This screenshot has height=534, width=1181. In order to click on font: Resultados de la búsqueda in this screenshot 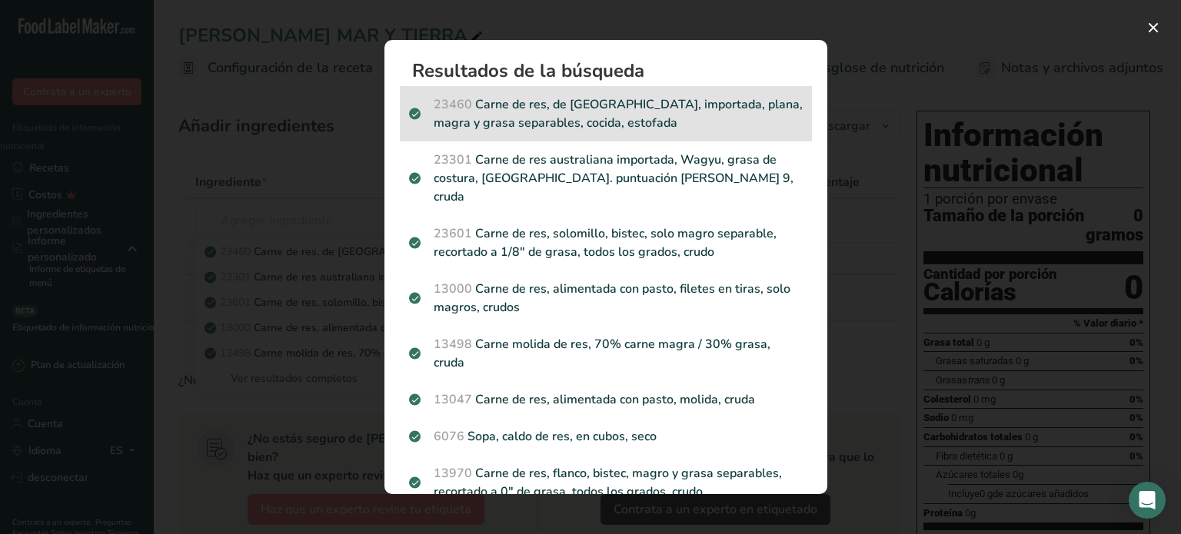, I will do `click(528, 71)`.